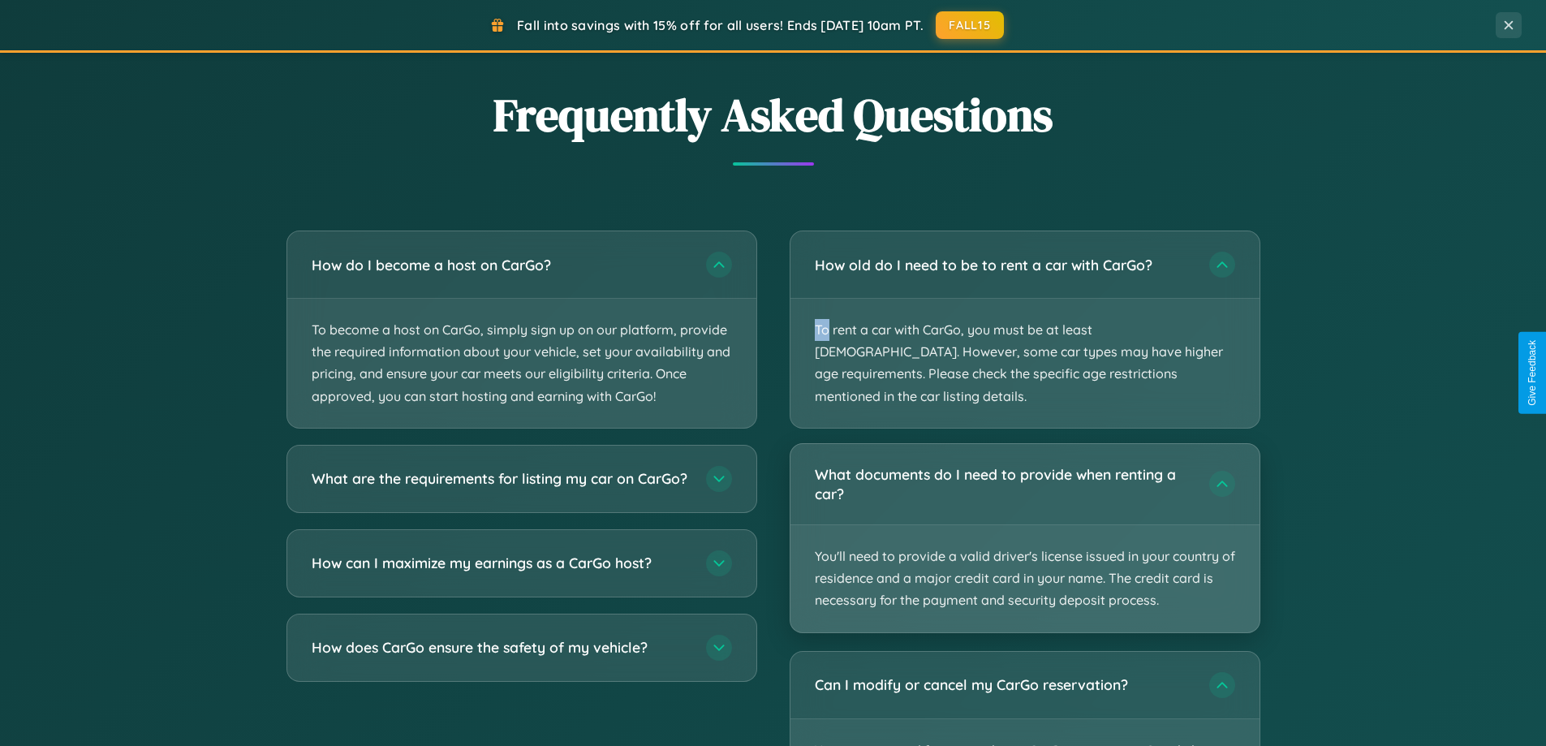 This screenshot has height=746, width=1546. What do you see at coordinates (1004, 684) in the screenshot?
I see `h3: Can I modify or cancel my CarGo reservation?` at bounding box center [1004, 684].